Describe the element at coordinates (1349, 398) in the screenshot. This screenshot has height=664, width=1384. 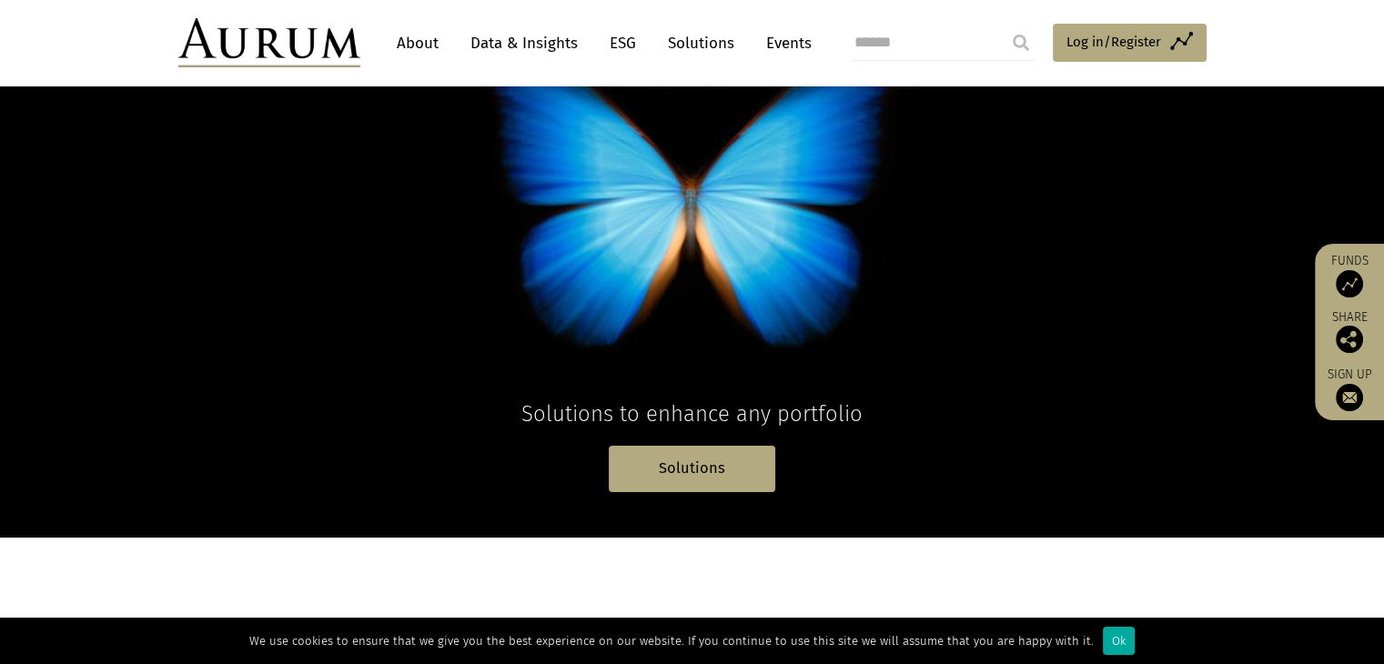
I see `img: Sign up to our newsletter` at that location.